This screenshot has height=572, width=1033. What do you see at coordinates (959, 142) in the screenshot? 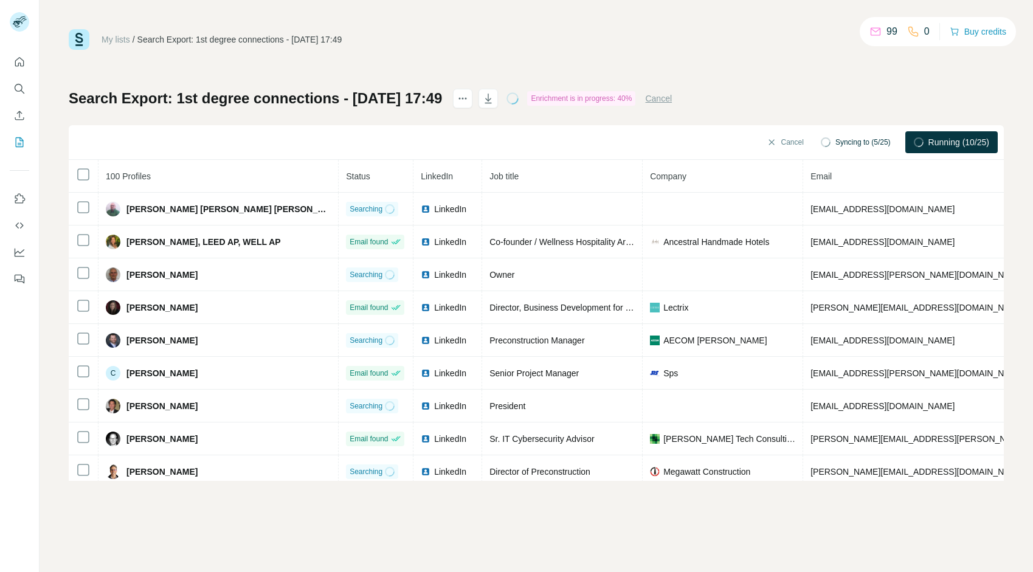
I see `span: Running (10/25)` at bounding box center [959, 142].